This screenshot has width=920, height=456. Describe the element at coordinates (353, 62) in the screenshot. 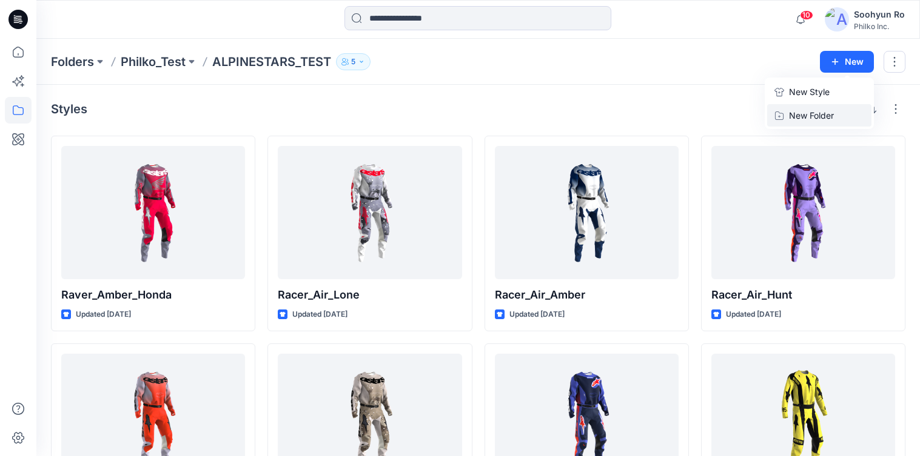

I see `p: 5` at that location.